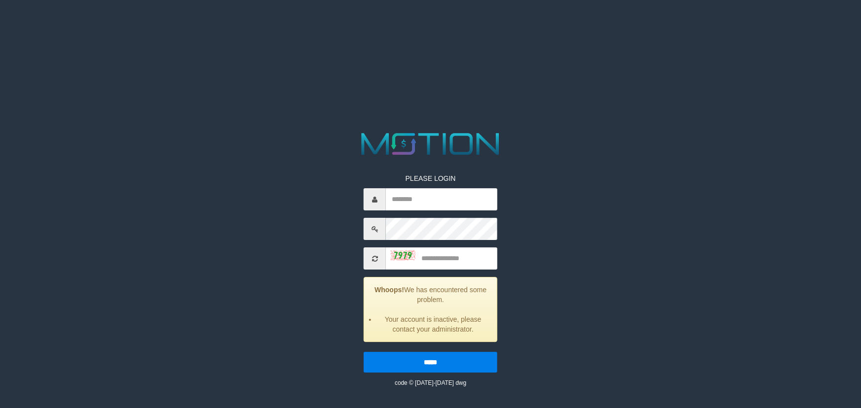 This screenshot has height=408, width=861. What do you see at coordinates (433, 325) in the screenshot?
I see `li: Your account is inactive, please contact your administrator.` at bounding box center [433, 325].